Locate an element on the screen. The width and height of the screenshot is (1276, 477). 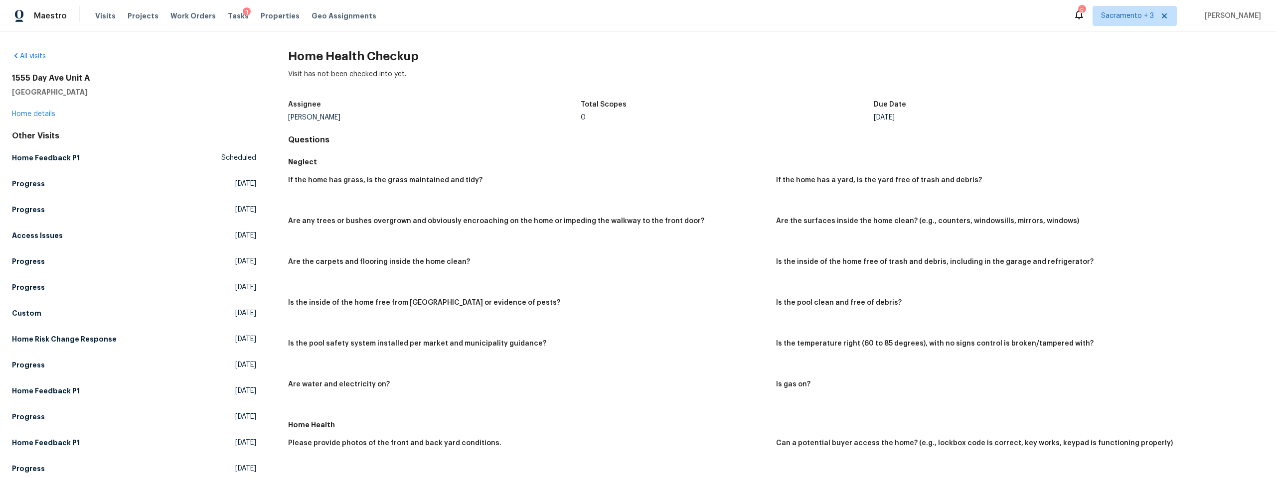
h5: Assignee is located at coordinates (304, 105).